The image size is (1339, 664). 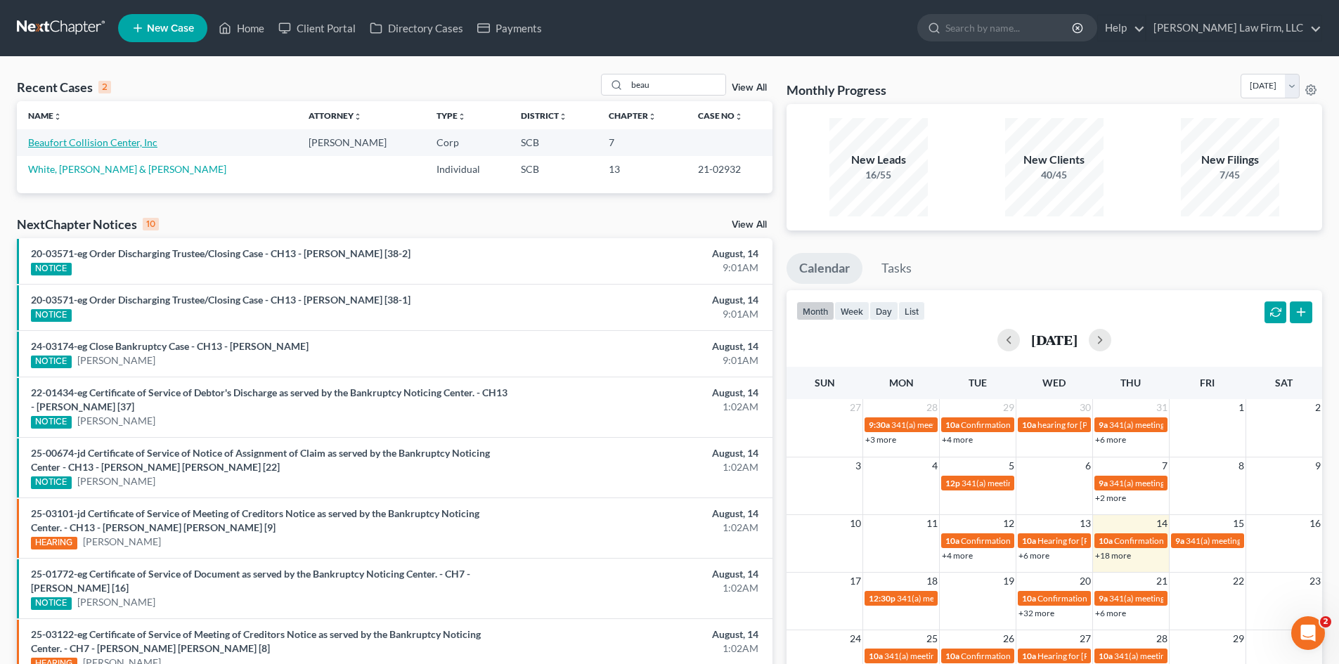 What do you see at coordinates (879, 160) in the screenshot?
I see `div: New Leads` at bounding box center [879, 160].